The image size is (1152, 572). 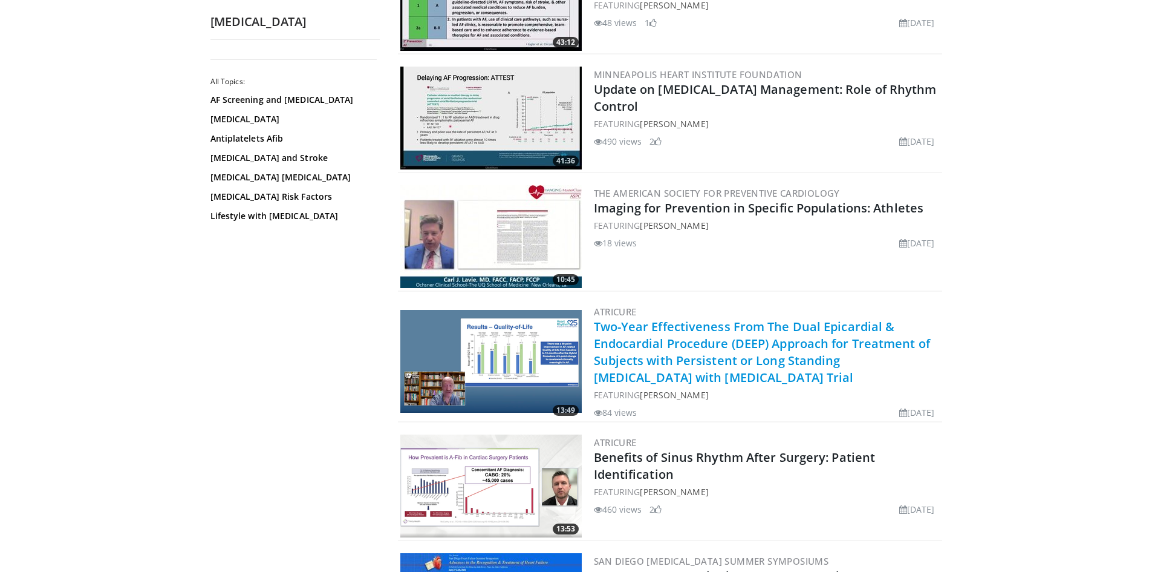 I want to click on a: 13:53, so click(x=491, y=486).